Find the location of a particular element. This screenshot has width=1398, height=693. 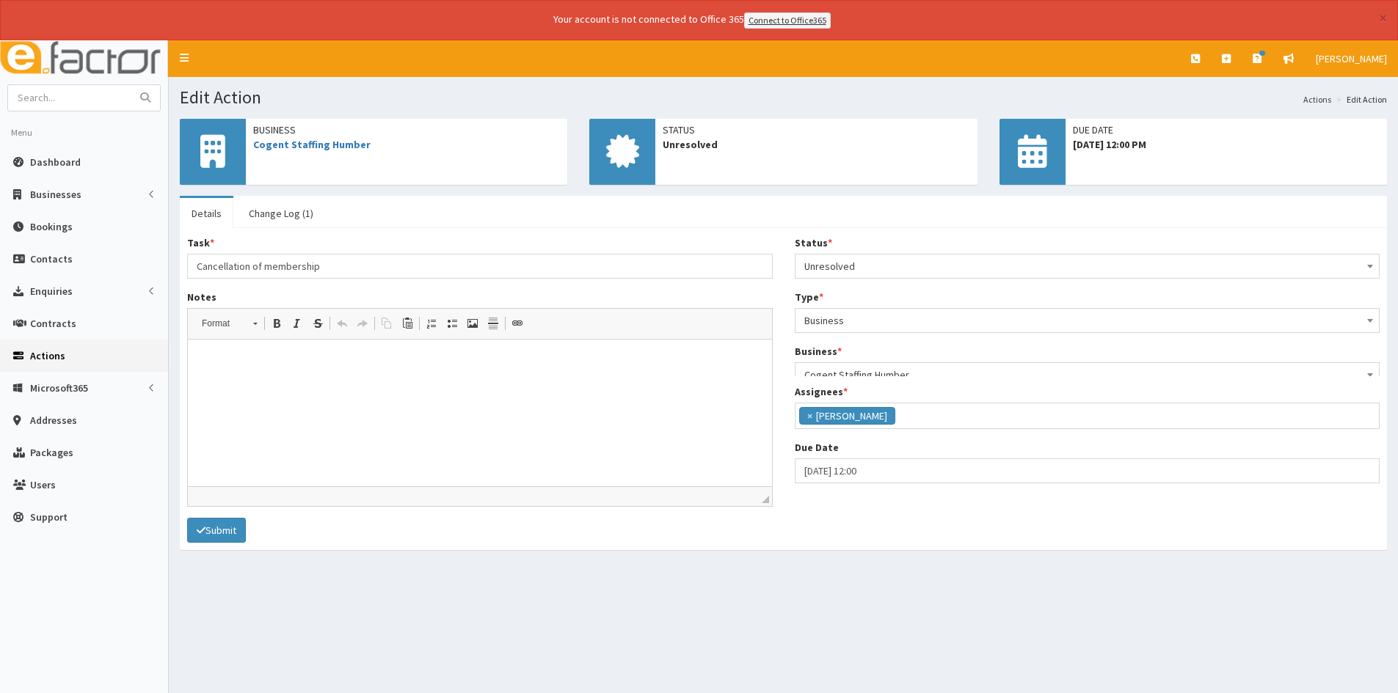

span: Contacts is located at coordinates (51, 259).